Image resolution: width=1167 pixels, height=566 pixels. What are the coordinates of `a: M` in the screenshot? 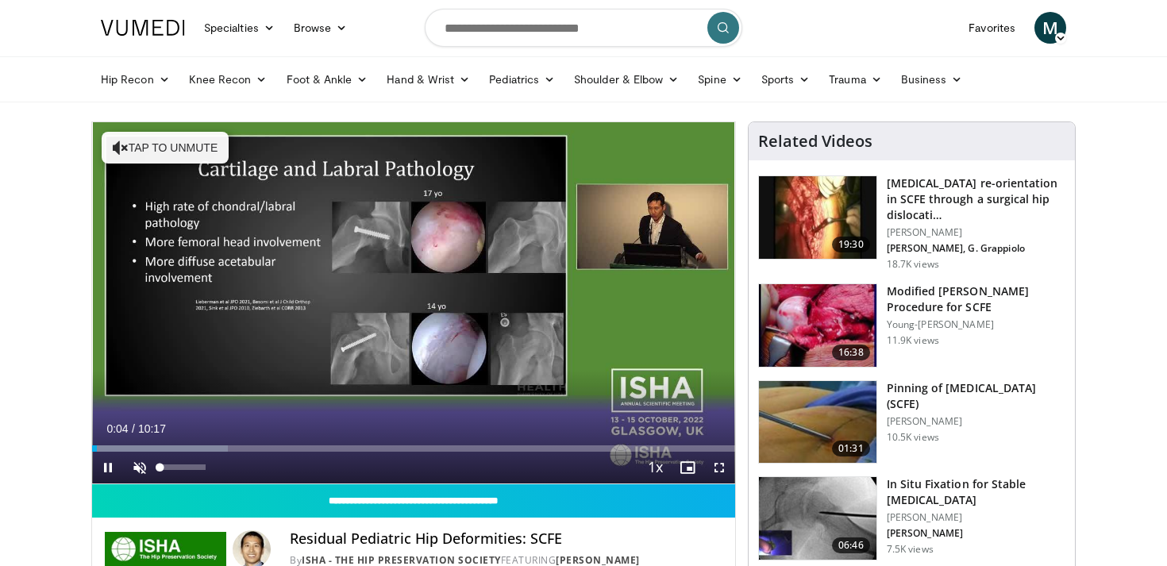 It's located at (1050, 28).